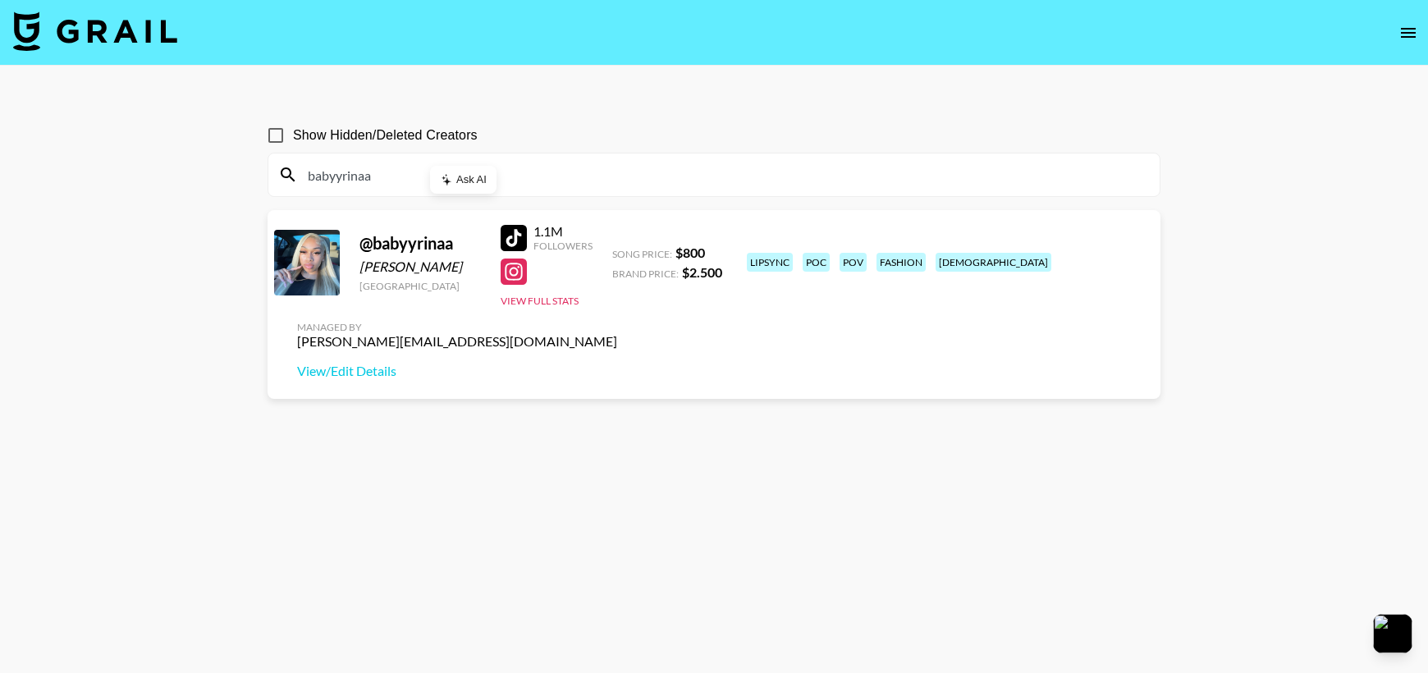 This screenshot has width=1428, height=673. I want to click on button: View Full Stats, so click(539, 300).